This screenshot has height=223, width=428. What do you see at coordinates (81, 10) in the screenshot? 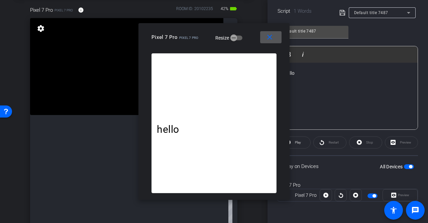
I see `mat-icon: info` at bounding box center [81, 10].